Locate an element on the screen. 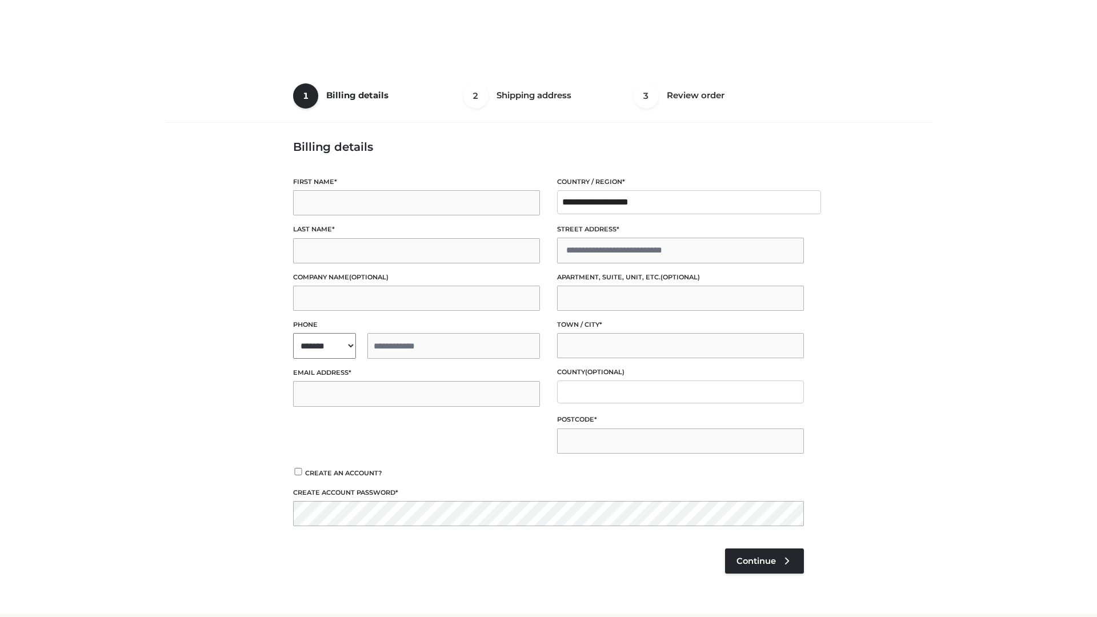  label: Country / Region is located at coordinates (681, 182).